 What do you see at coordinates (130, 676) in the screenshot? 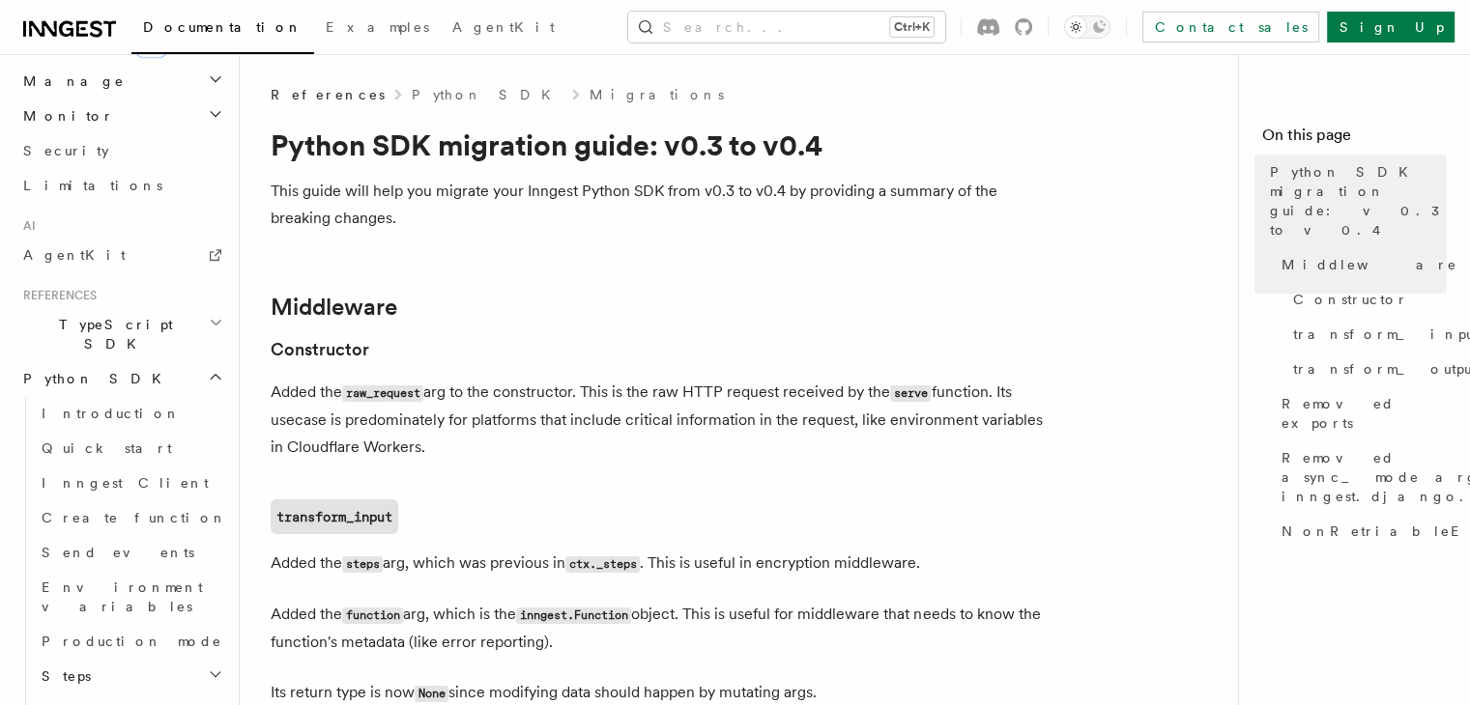
I see `button: Steps` at bounding box center [130, 676].